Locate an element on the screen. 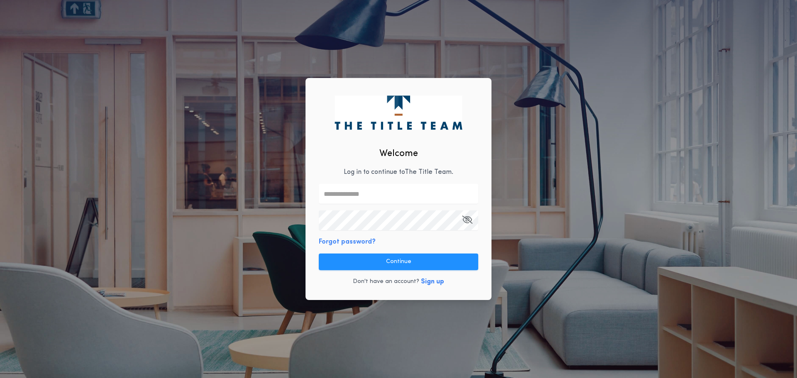  img: logo is located at coordinates (398, 112).